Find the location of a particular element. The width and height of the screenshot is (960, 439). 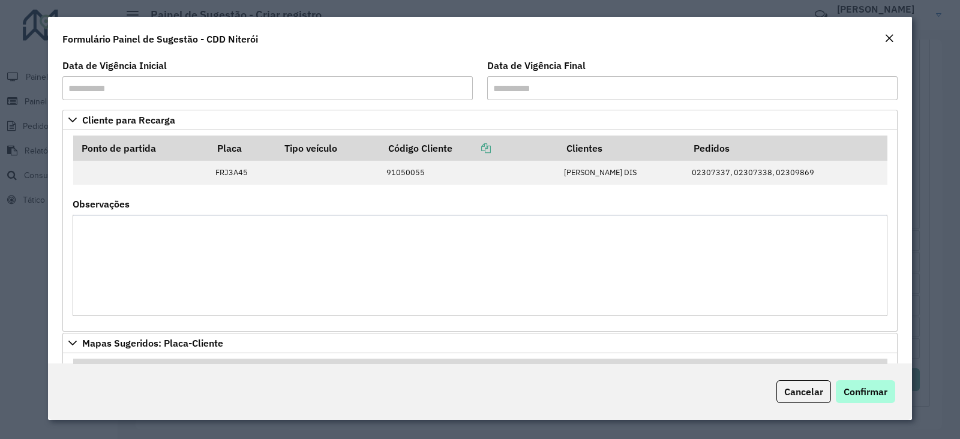

td: 02307337, 02307338, 02309869 is located at coordinates (786, 173).